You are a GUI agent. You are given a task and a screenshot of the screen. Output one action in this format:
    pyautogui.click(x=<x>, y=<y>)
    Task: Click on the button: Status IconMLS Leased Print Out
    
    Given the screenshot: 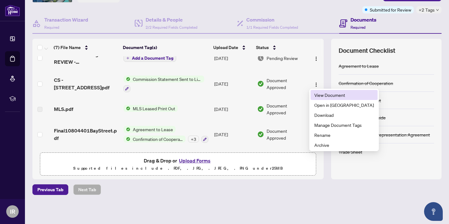 What is the action you would take?
    pyautogui.click(x=151, y=108)
    